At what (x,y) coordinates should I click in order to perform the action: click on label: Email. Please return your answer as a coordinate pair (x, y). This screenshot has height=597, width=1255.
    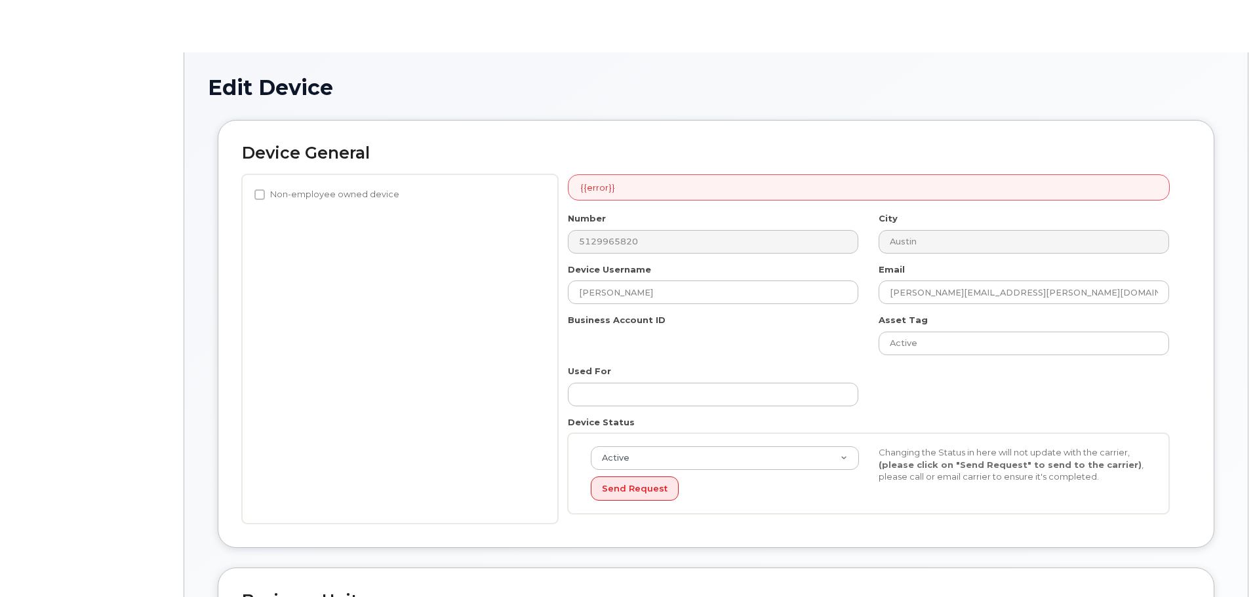
    Looking at the image, I should click on (892, 269).